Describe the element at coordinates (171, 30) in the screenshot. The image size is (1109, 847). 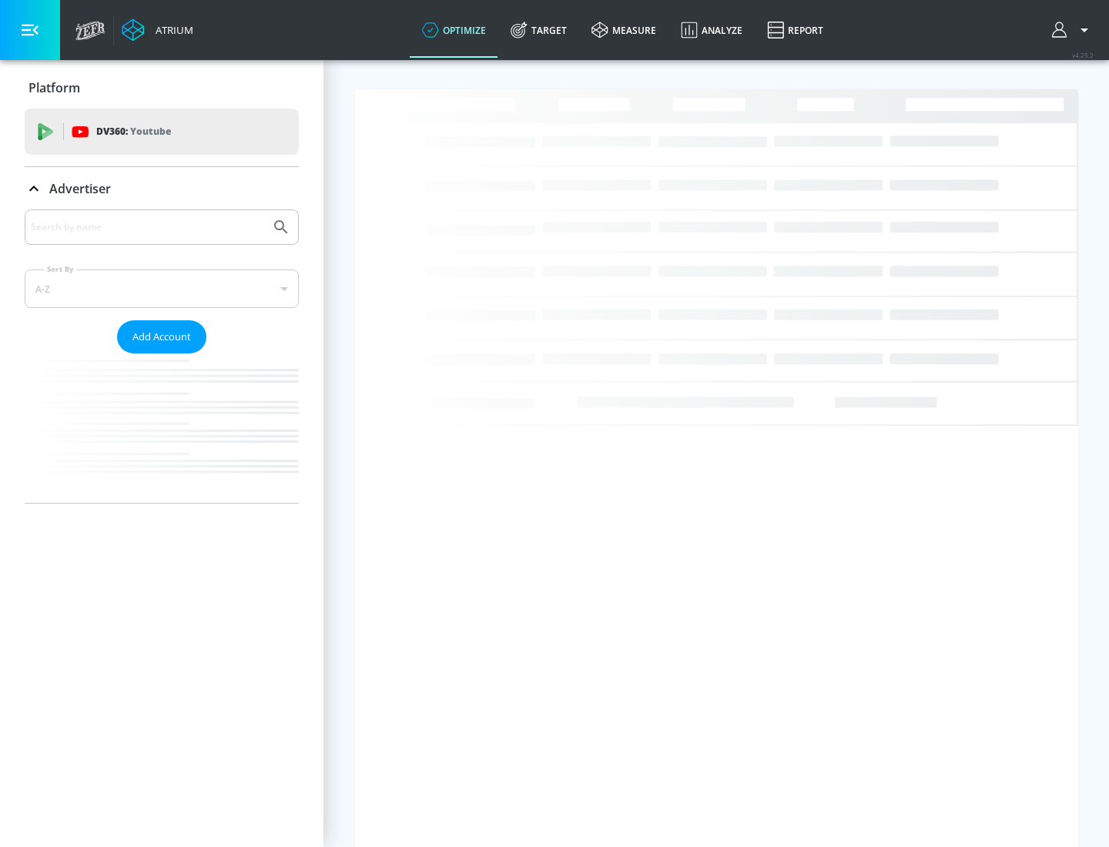
I see `div: Atrium` at that location.